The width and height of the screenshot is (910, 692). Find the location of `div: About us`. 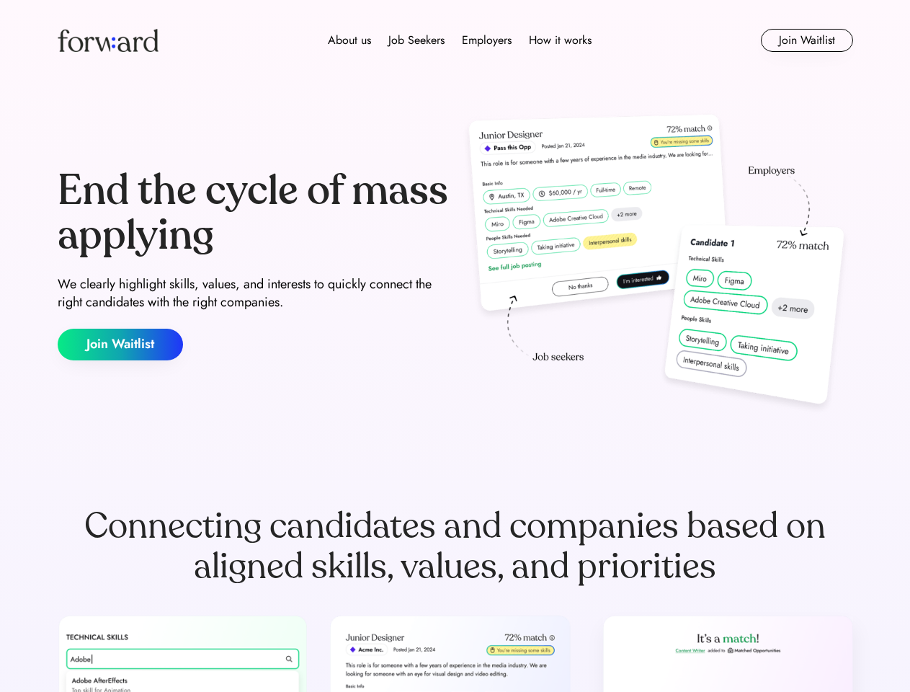

div: About us is located at coordinates (349, 40).